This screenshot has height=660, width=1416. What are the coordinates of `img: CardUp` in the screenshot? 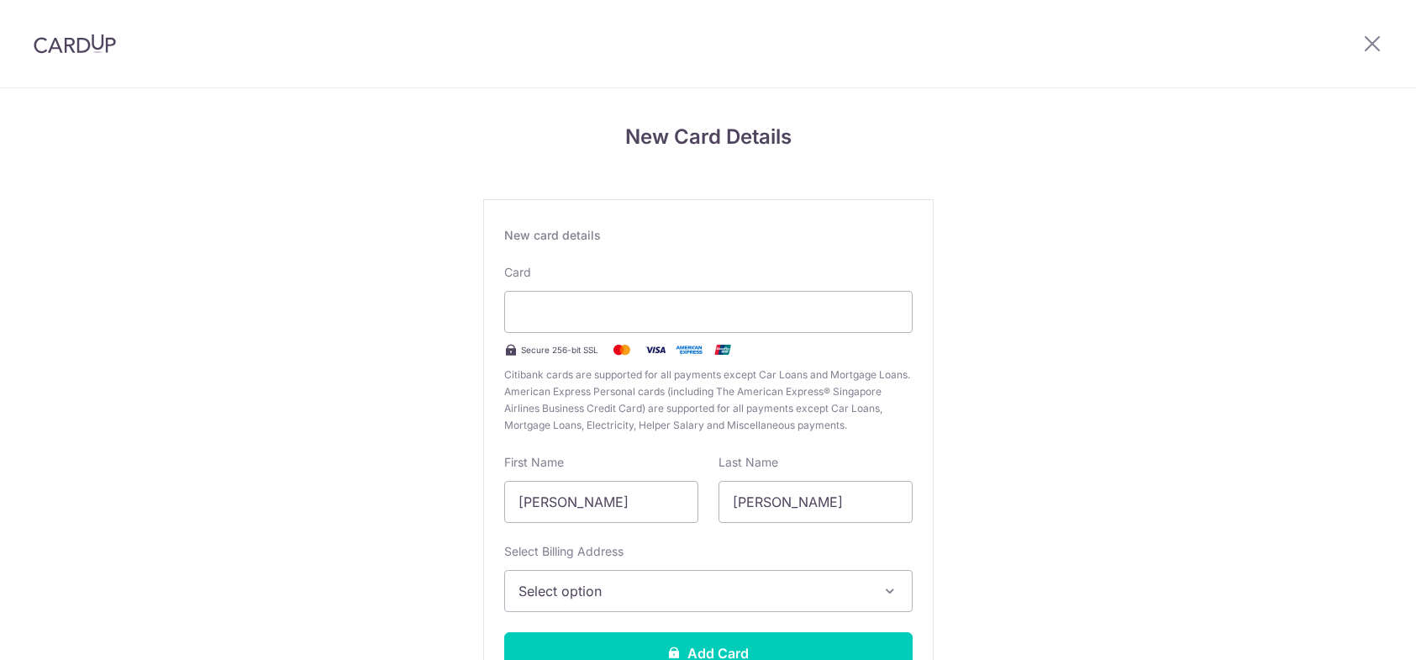 It's located at (75, 44).